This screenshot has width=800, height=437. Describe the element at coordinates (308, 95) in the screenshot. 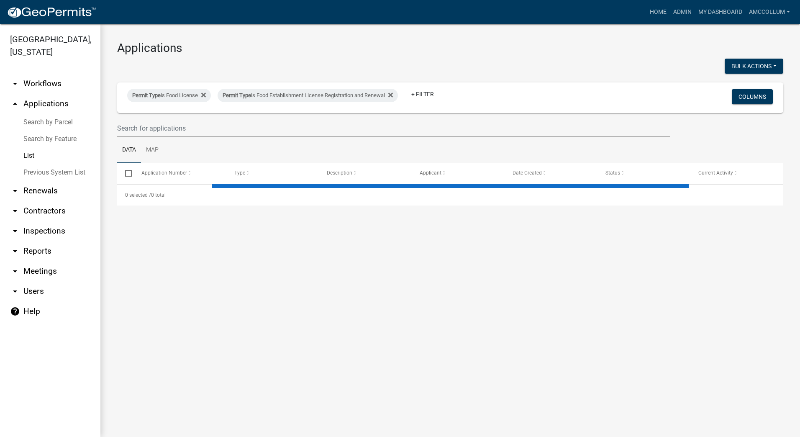

I see `div: is Food Establishment License Registration and Renewal` at that location.